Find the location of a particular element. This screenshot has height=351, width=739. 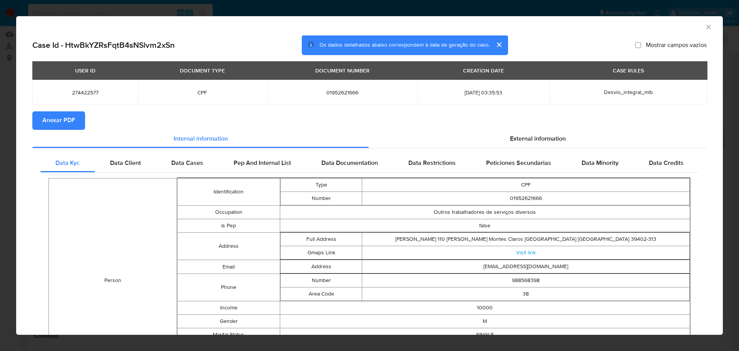

td: Gender is located at coordinates (229, 321).